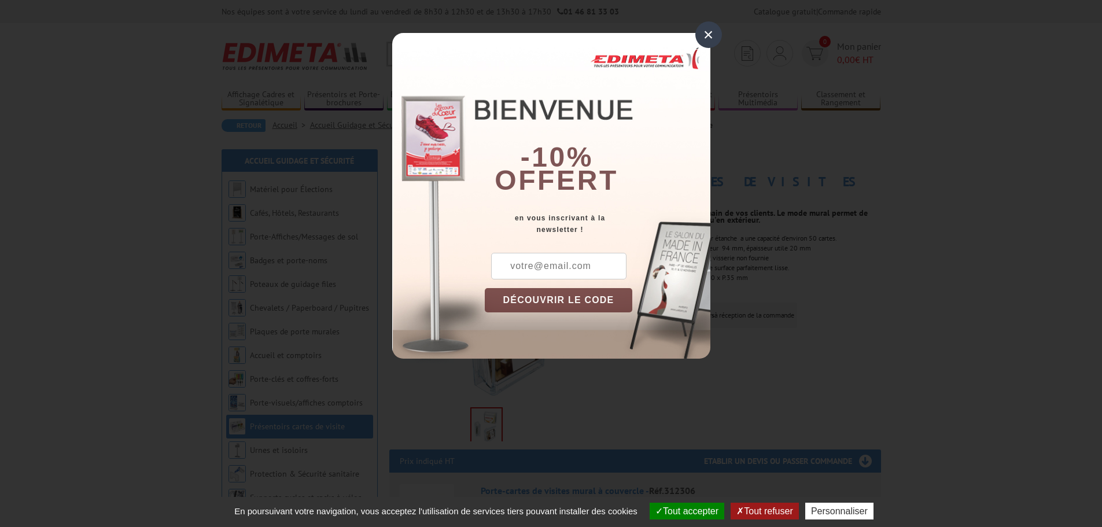 The image size is (1102, 527). Describe the element at coordinates (764, 511) in the screenshot. I see `button: Tout refuser` at that location.